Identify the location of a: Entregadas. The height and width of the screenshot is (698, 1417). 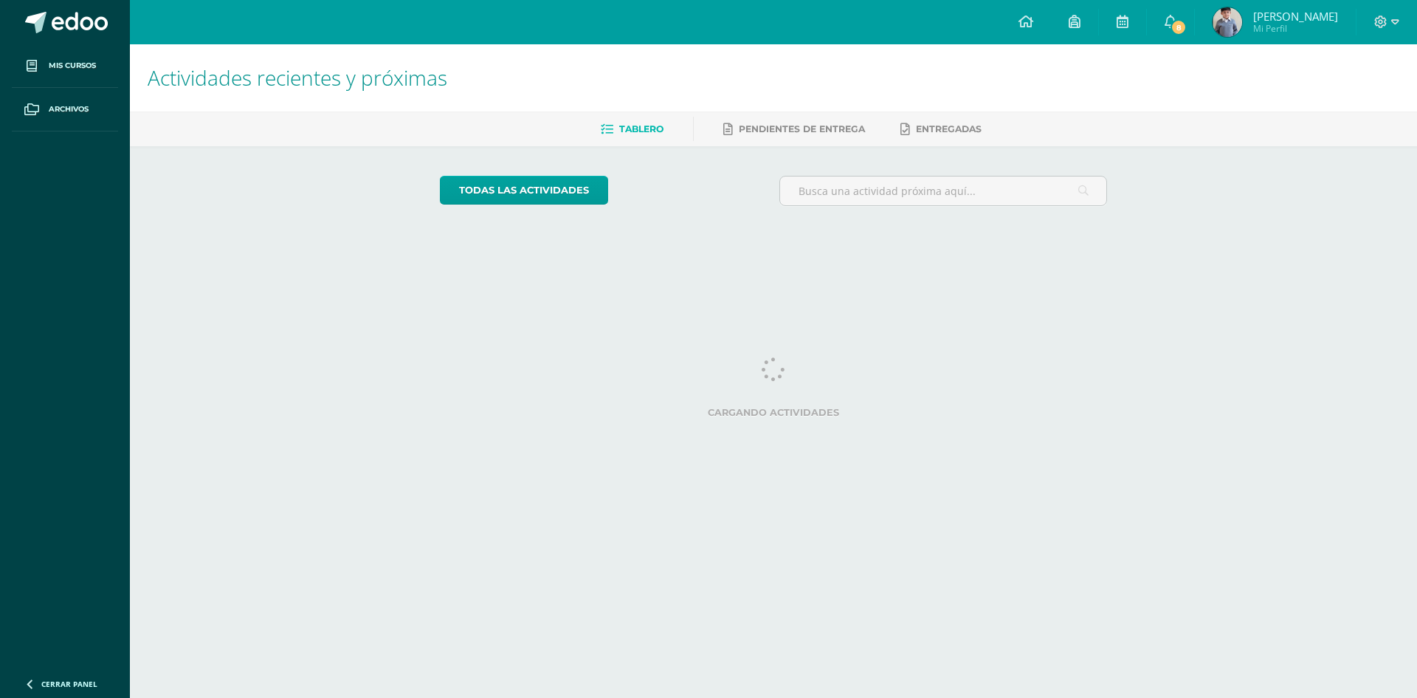
(941, 129).